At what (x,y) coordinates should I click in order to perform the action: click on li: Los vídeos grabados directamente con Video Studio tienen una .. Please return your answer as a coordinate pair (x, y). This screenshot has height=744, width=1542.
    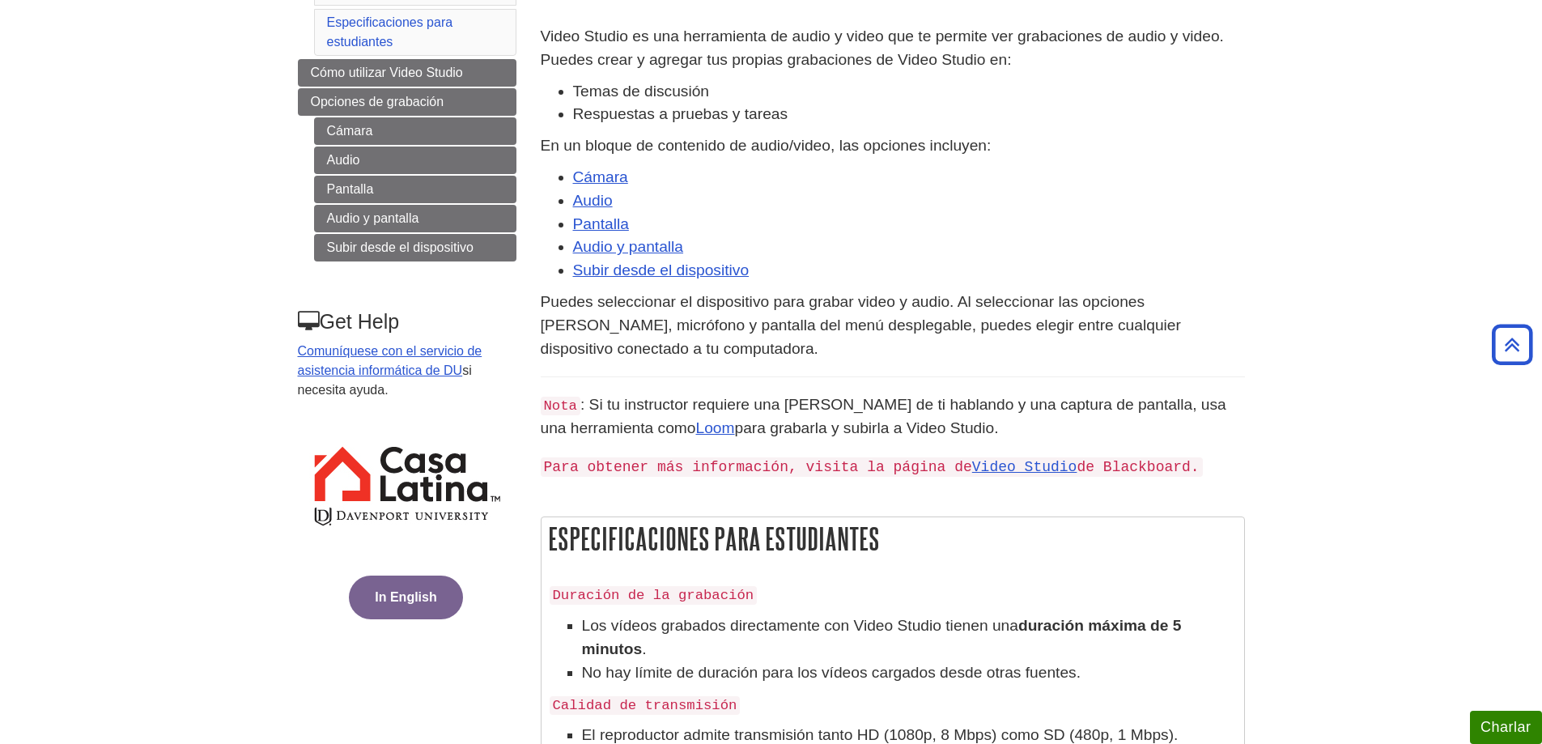
    Looking at the image, I should click on (909, 638).